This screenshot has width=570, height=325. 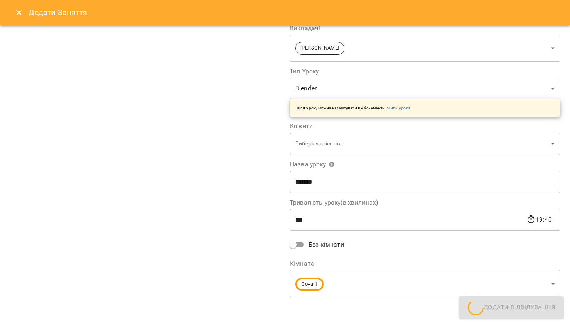 What do you see at coordinates (19, 13) in the screenshot?
I see `button: Close` at bounding box center [19, 13].